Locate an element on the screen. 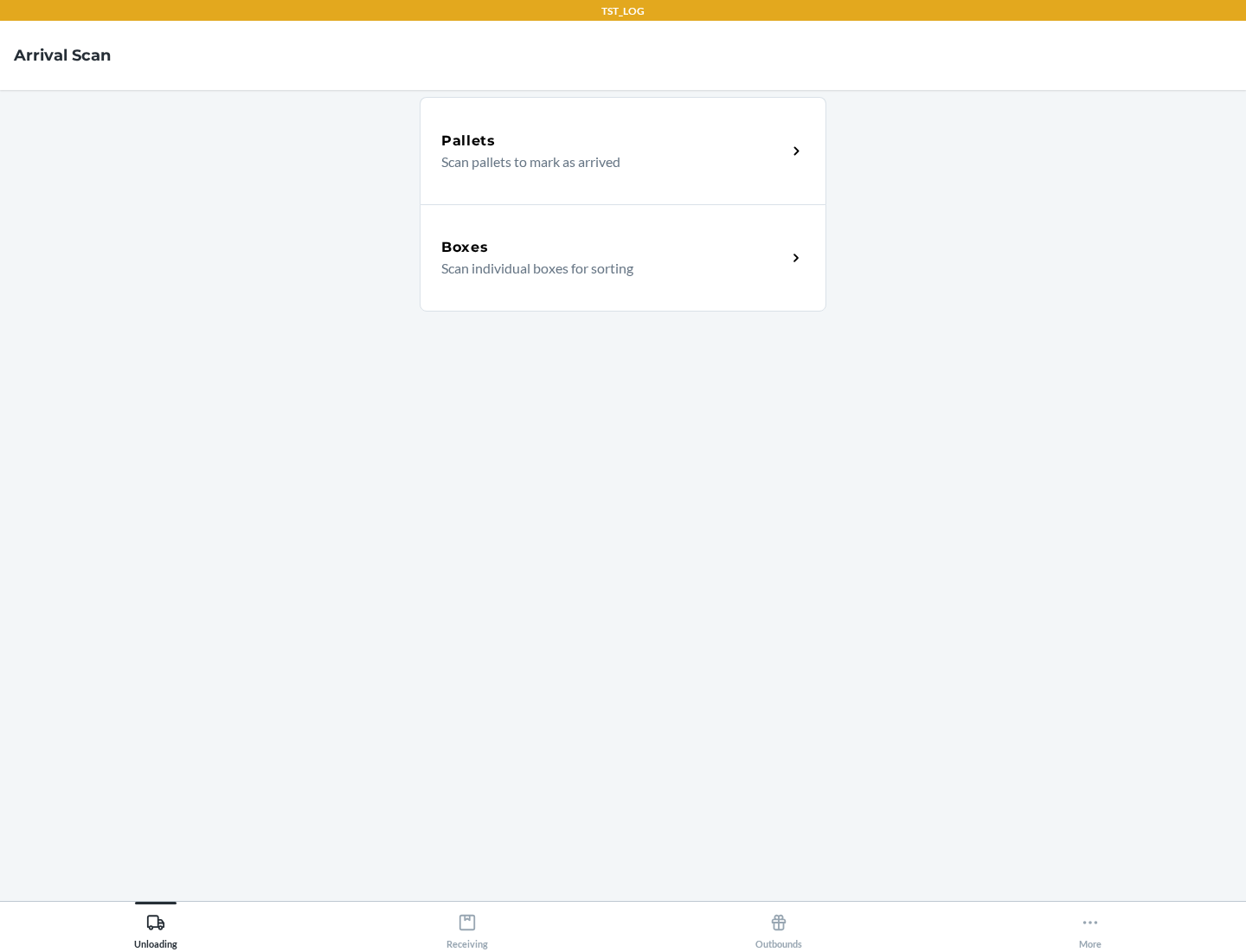 The width and height of the screenshot is (1246, 952). button: More is located at coordinates (1091, 926).